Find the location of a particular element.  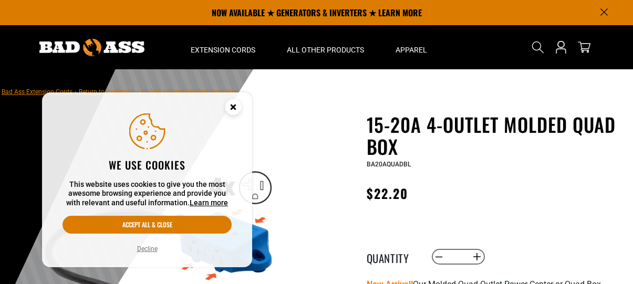

a: Bad Ass Extension Cords is located at coordinates (37, 92).